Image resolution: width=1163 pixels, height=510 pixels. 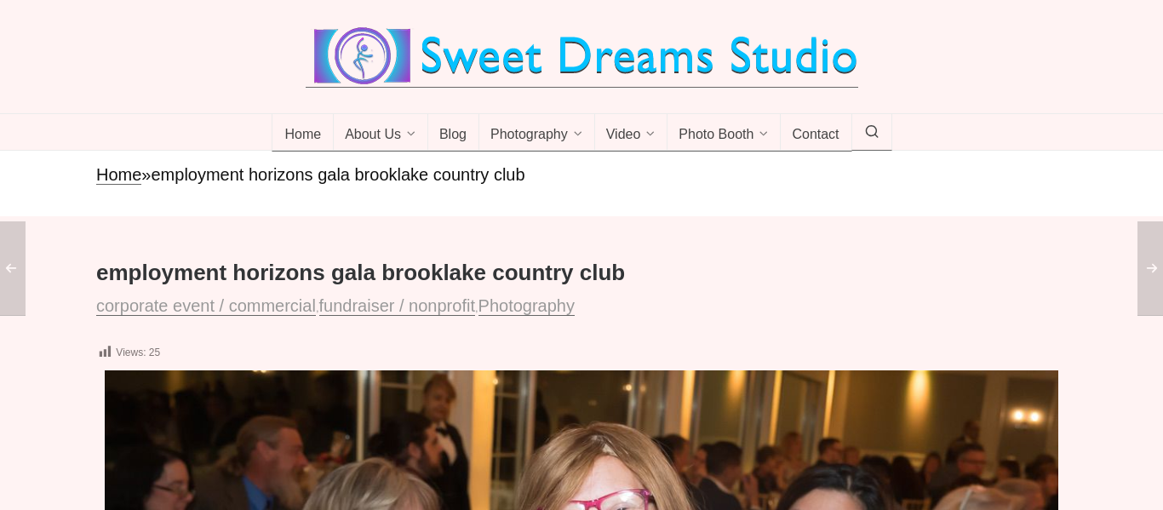 What do you see at coordinates (381, 133) in the screenshot?
I see `a: About Us` at bounding box center [381, 133].